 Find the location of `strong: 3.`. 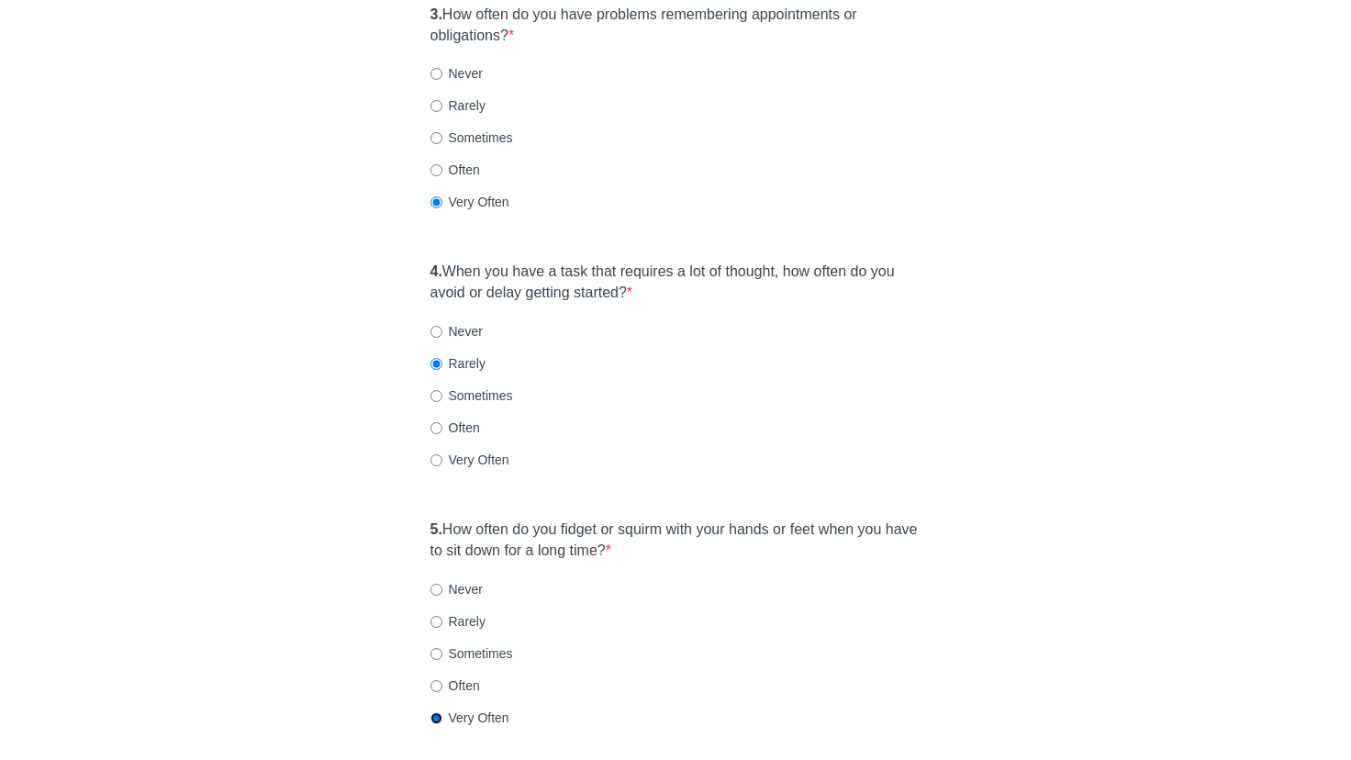

strong: 3. is located at coordinates (436, 14).